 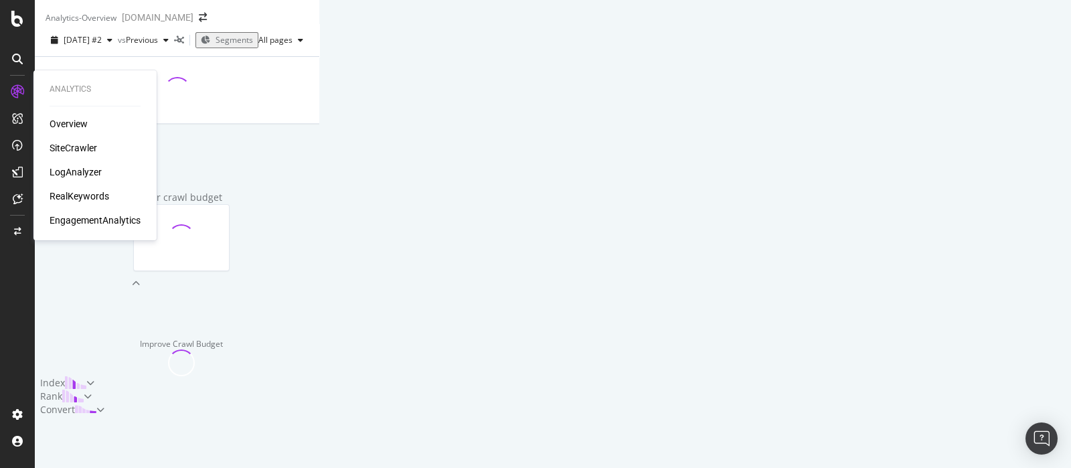 I want to click on div: Index, so click(x=52, y=383).